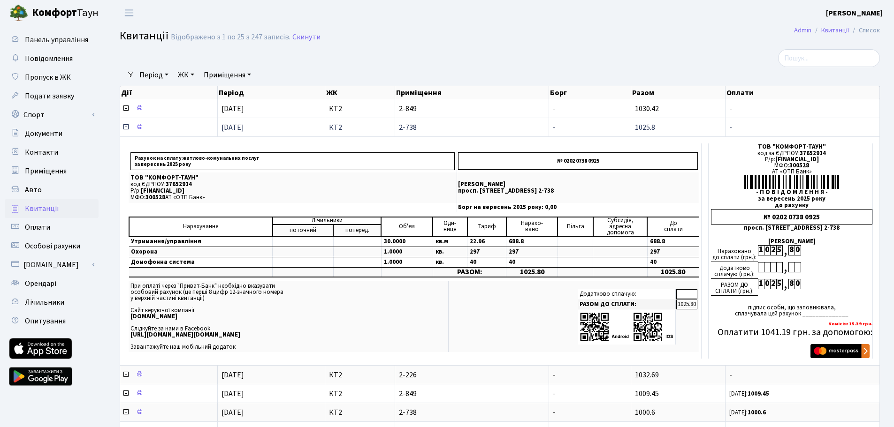 Image resolution: width=894 pixels, height=427 pixels. I want to click on td: поточний, so click(303, 230).